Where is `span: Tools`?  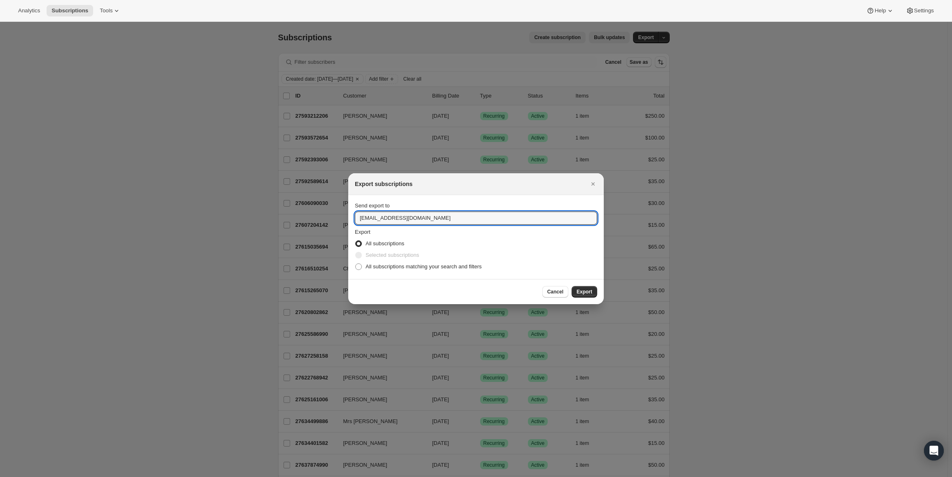
span: Tools is located at coordinates (106, 11).